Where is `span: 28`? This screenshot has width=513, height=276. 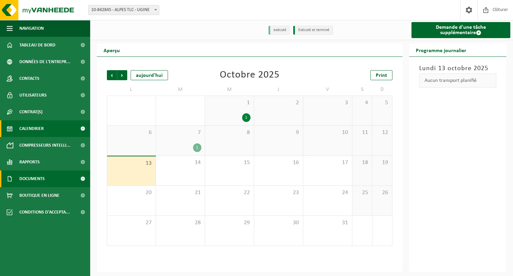
span: 28 is located at coordinates (180, 223).